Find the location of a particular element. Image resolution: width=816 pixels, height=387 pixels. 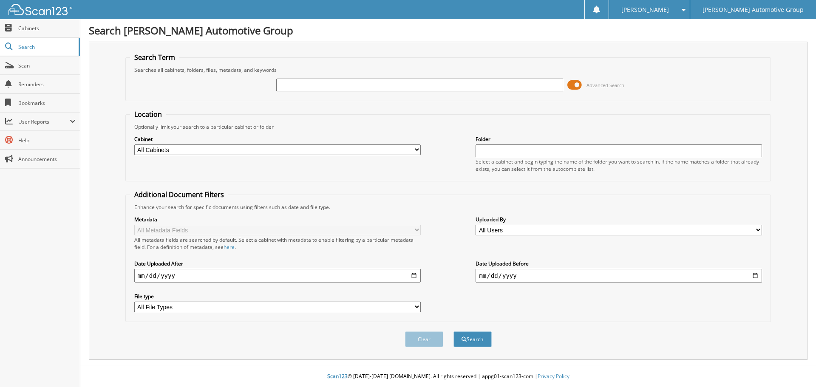

label: Metadata is located at coordinates (278, 219).